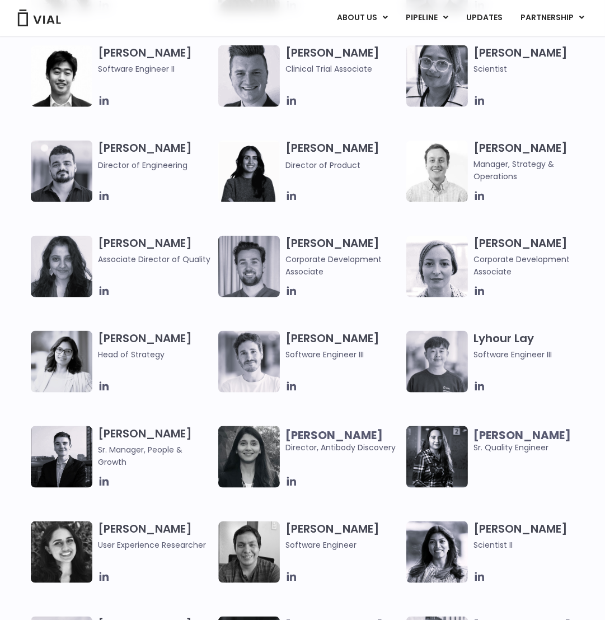 The height and width of the screenshot is (620, 605). What do you see at coordinates (362, 18) in the screenshot?
I see `a: ABOUT USMenu Toggle` at bounding box center [362, 18].